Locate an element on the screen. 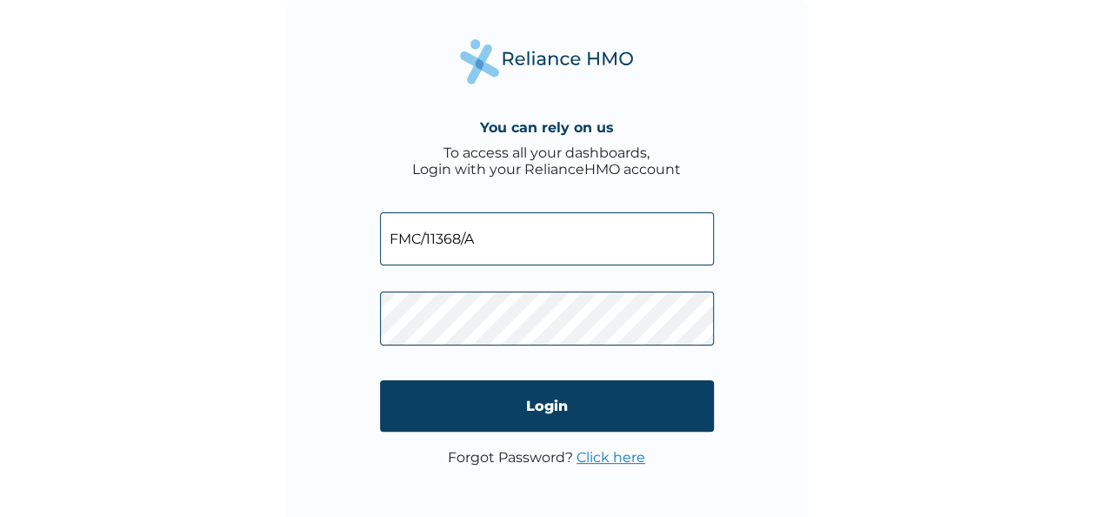  a: Click here is located at coordinates (611, 457).